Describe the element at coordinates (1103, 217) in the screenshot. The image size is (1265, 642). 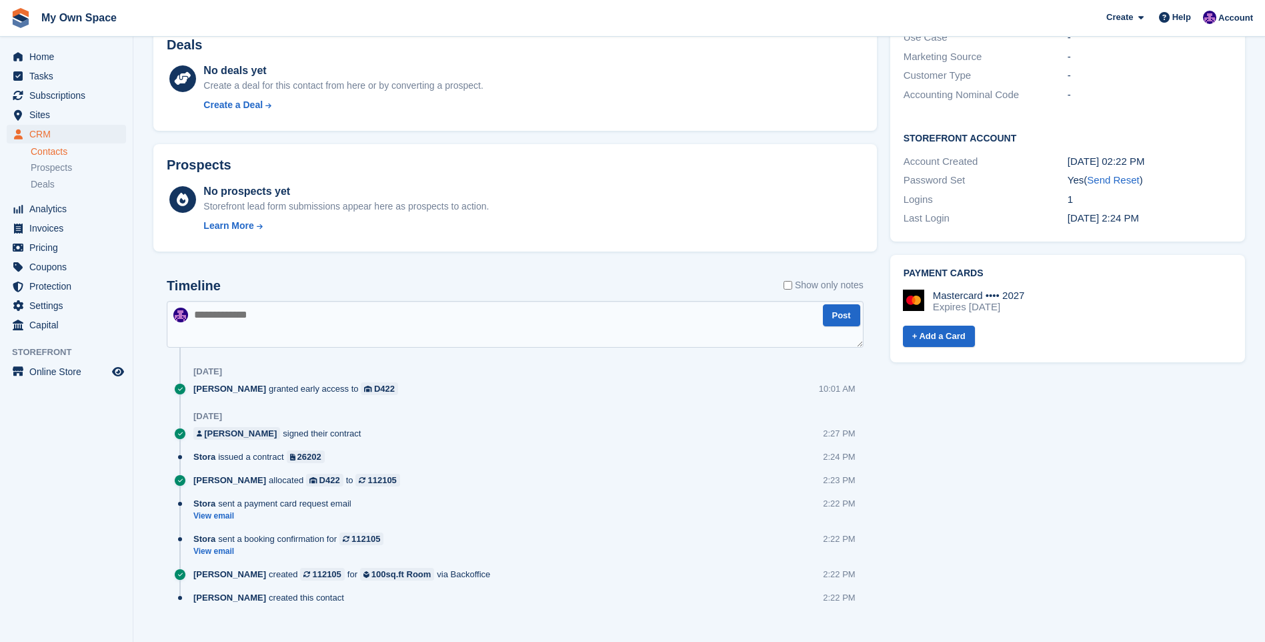
I see `time: 2025-10-03 13:24:56 UTC` at that location.